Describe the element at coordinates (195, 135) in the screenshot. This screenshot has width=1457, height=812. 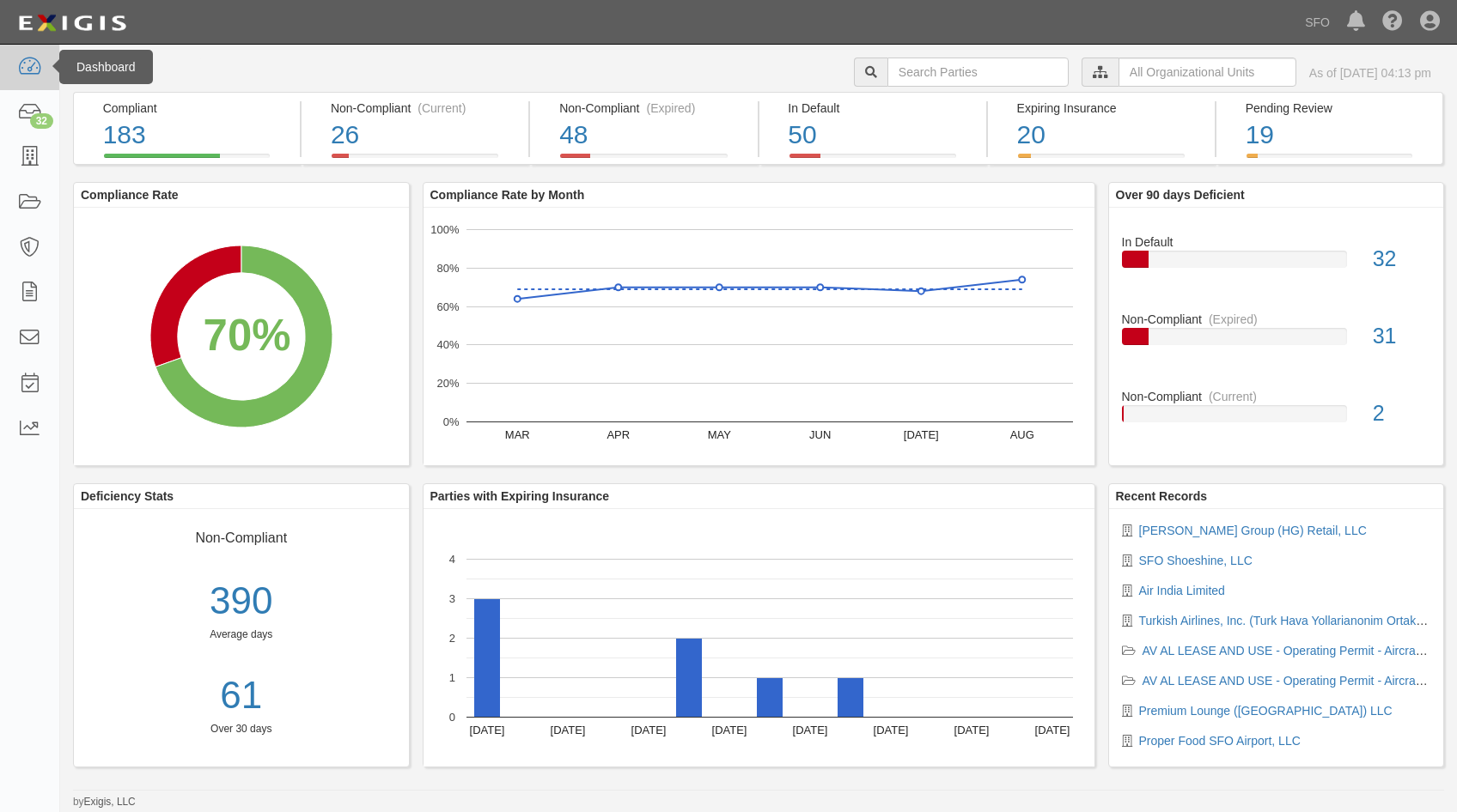
I see `div: 183` at that location.